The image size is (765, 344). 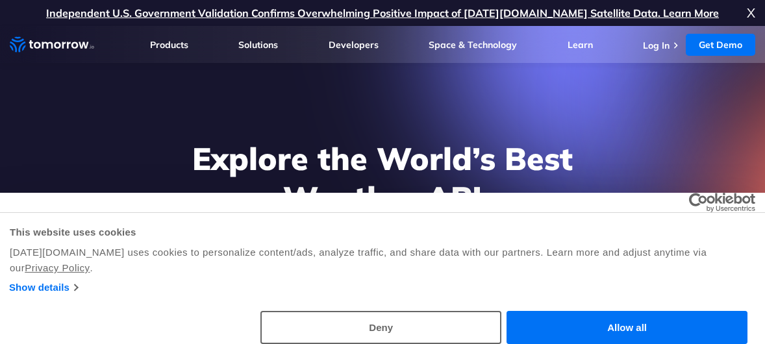 What do you see at coordinates (473, 45) in the screenshot?
I see `a: Space & Technology` at bounding box center [473, 45].